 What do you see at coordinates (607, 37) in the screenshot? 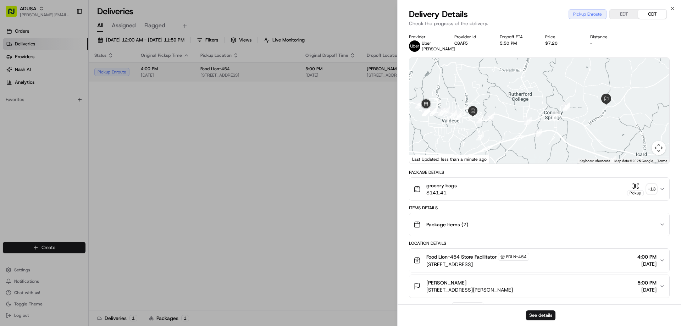
I see `div: Distance` at bounding box center [607, 37].